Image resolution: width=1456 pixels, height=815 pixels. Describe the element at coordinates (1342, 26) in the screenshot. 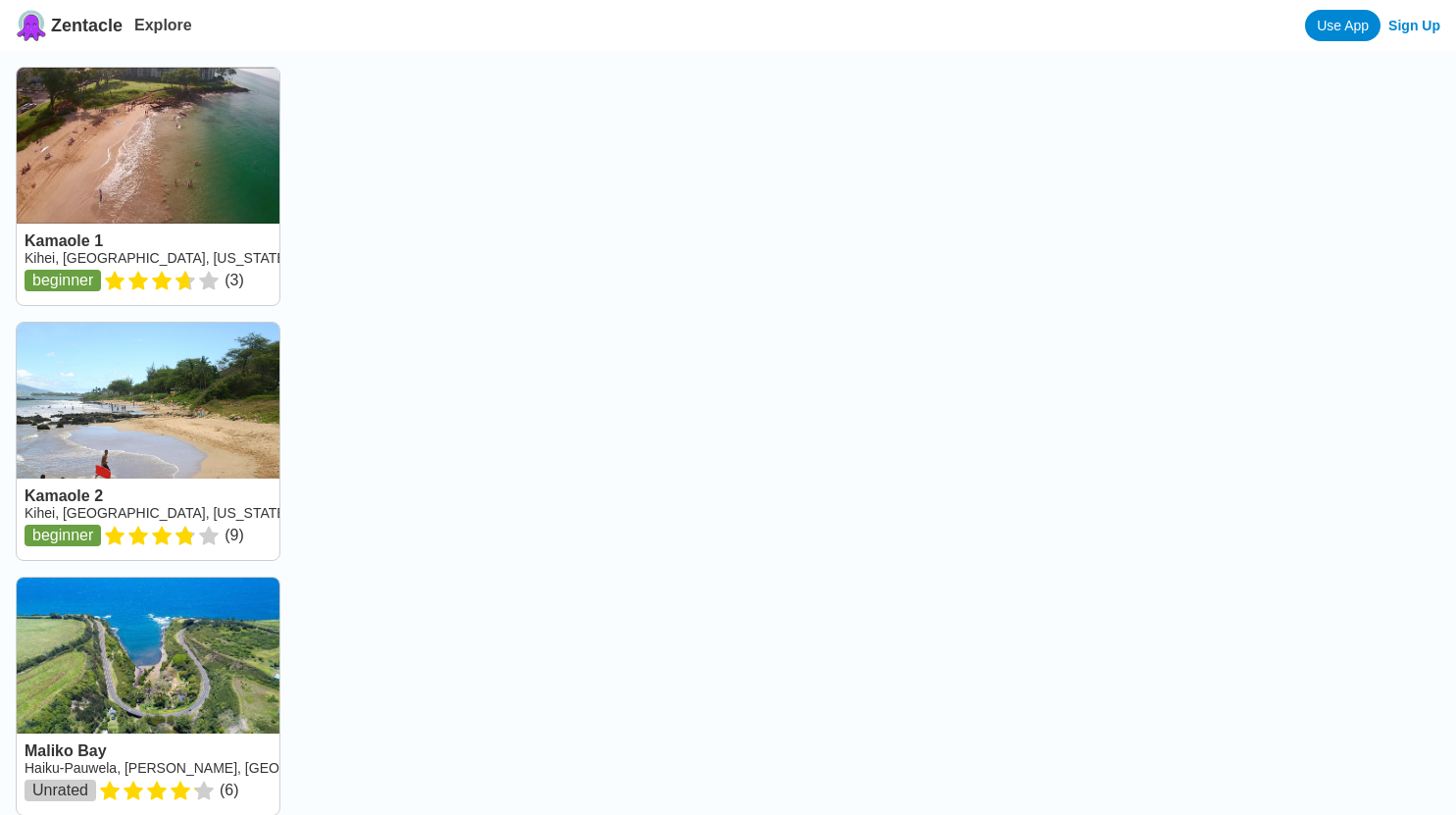

I see `a: Use App` at that location.